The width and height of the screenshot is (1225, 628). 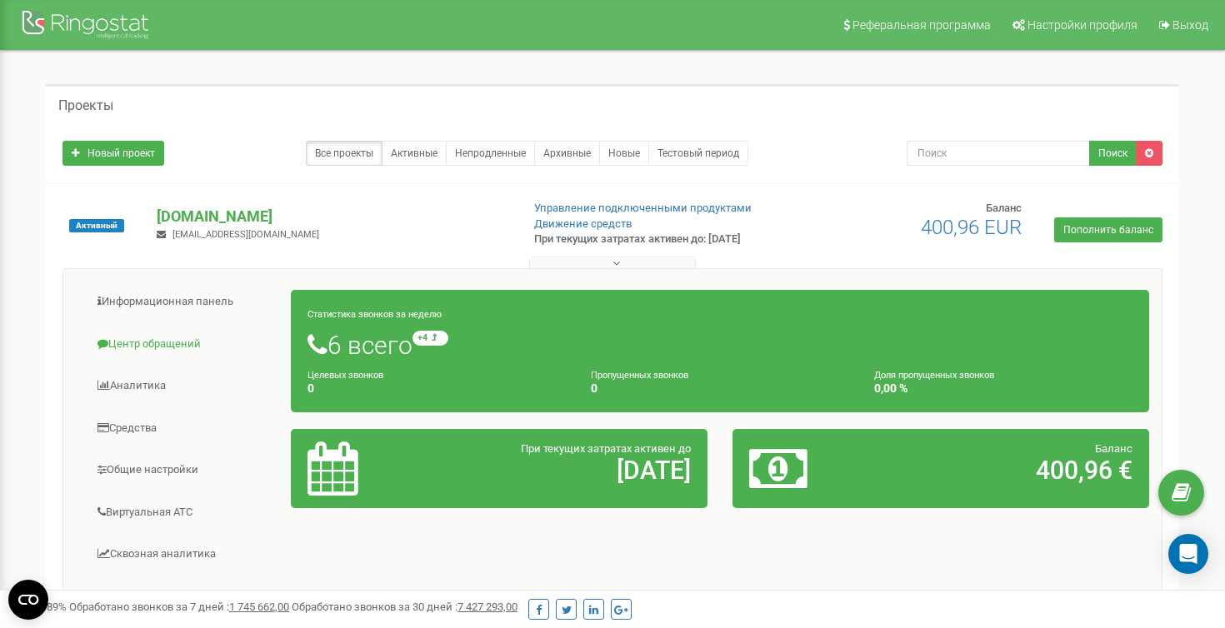 I want to click on span: Настройки профиля, so click(x=1083, y=25).